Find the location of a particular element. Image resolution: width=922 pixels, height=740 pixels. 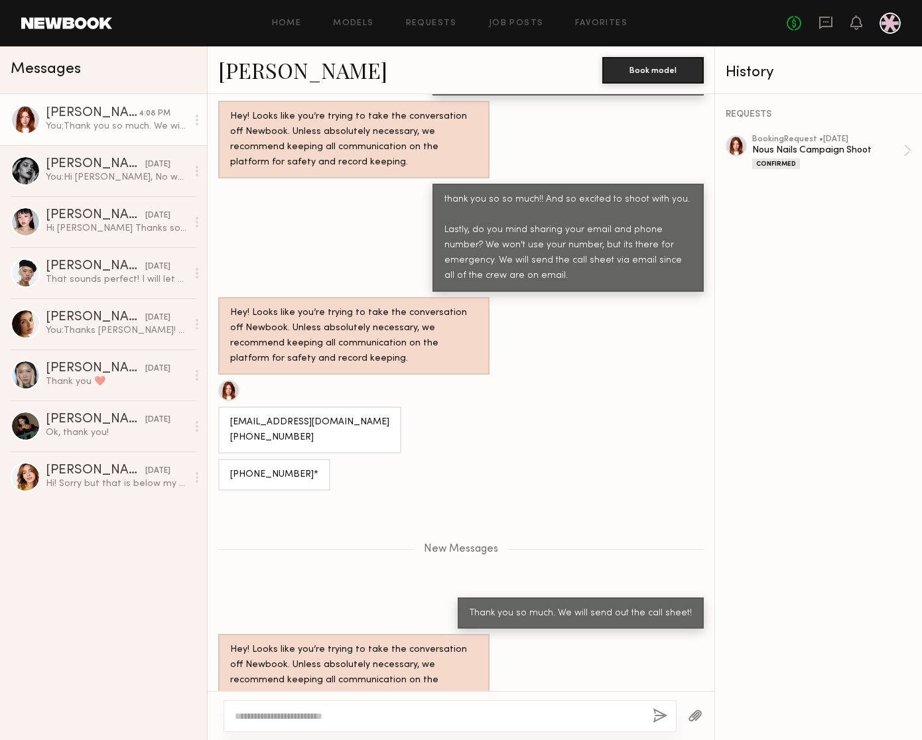

a: Job Posts is located at coordinates (516, 23).